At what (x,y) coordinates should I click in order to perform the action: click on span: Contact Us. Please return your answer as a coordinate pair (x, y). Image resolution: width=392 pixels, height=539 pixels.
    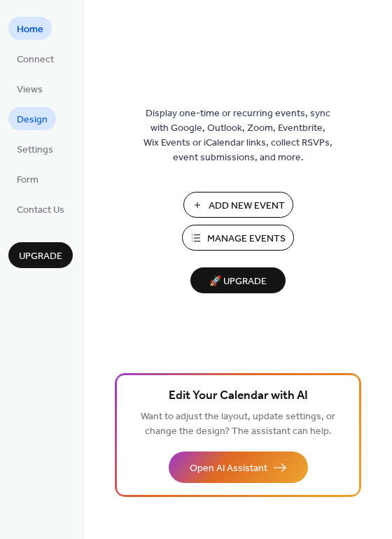
    Looking at the image, I should click on (41, 210).